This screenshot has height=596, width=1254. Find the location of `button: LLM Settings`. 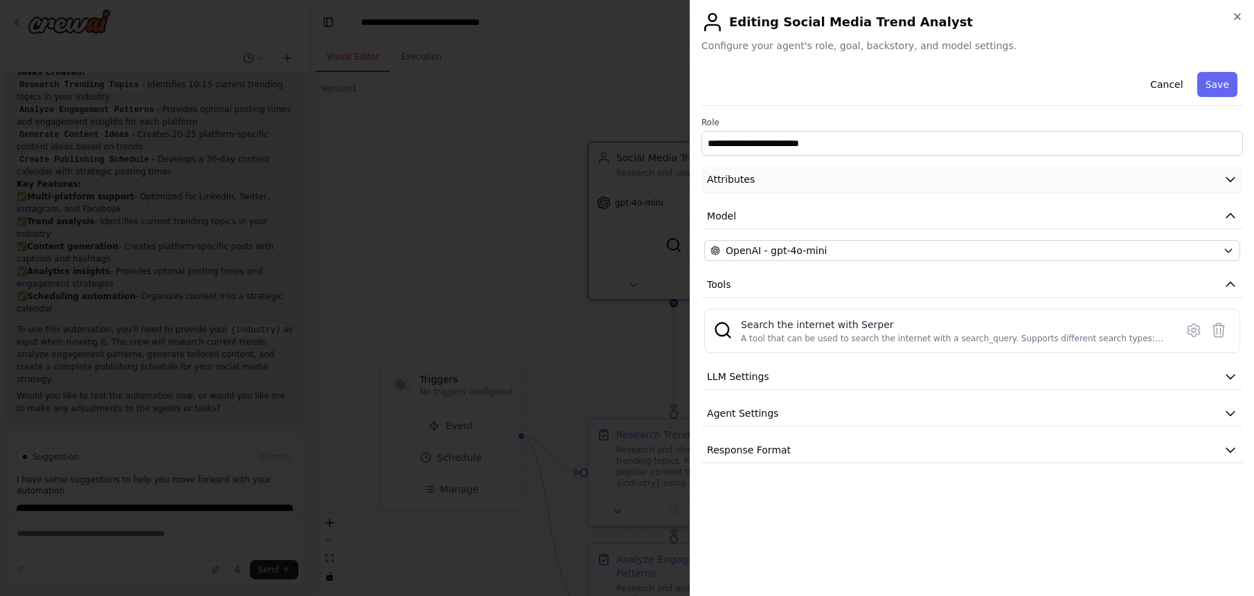

button: LLM Settings is located at coordinates (972, 377).